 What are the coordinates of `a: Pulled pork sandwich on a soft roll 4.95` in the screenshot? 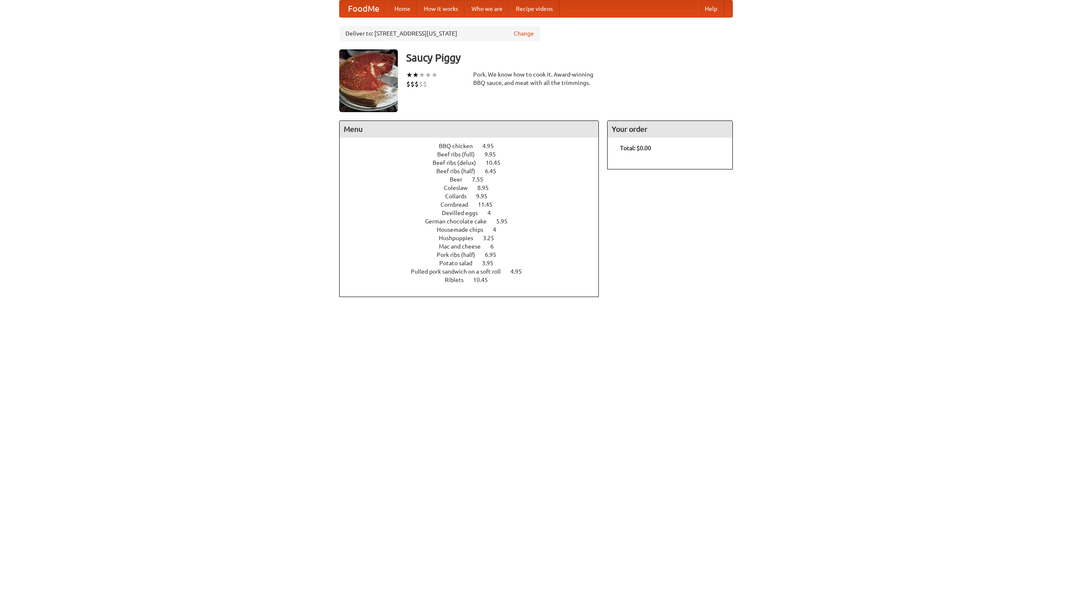 It's located at (474, 272).